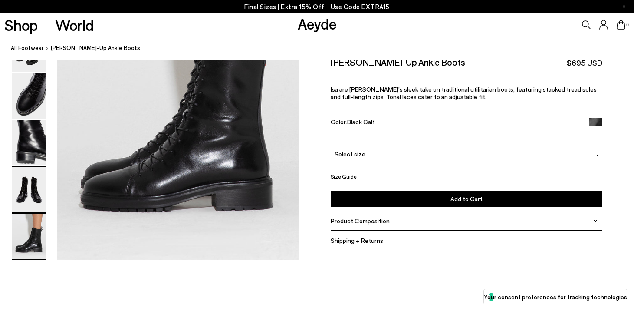  What do you see at coordinates (360, 220) in the screenshot?
I see `span: Product Composition` at bounding box center [360, 220].